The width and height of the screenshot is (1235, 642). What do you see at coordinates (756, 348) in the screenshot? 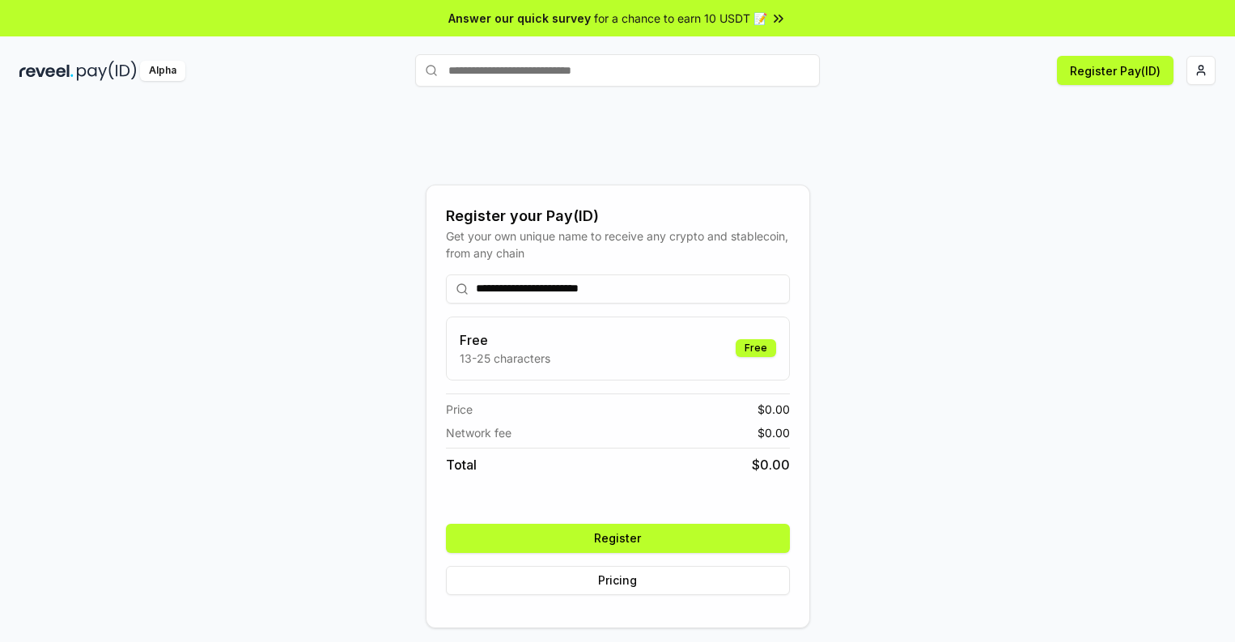
I see `div: Free` at bounding box center [756, 348].